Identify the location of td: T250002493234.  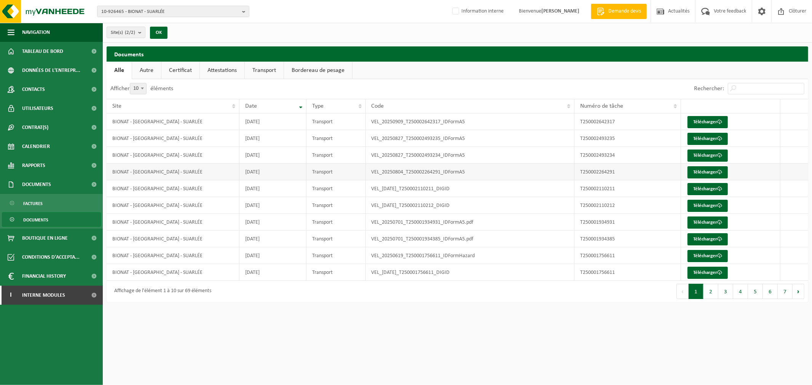
(628, 155).